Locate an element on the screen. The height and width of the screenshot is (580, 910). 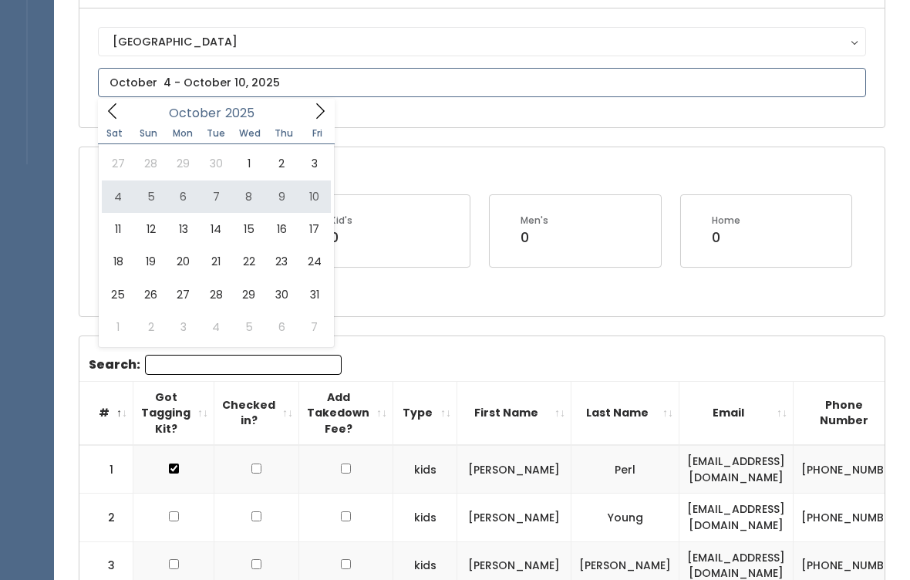
span: October 4, 2025 is located at coordinates (118, 197).